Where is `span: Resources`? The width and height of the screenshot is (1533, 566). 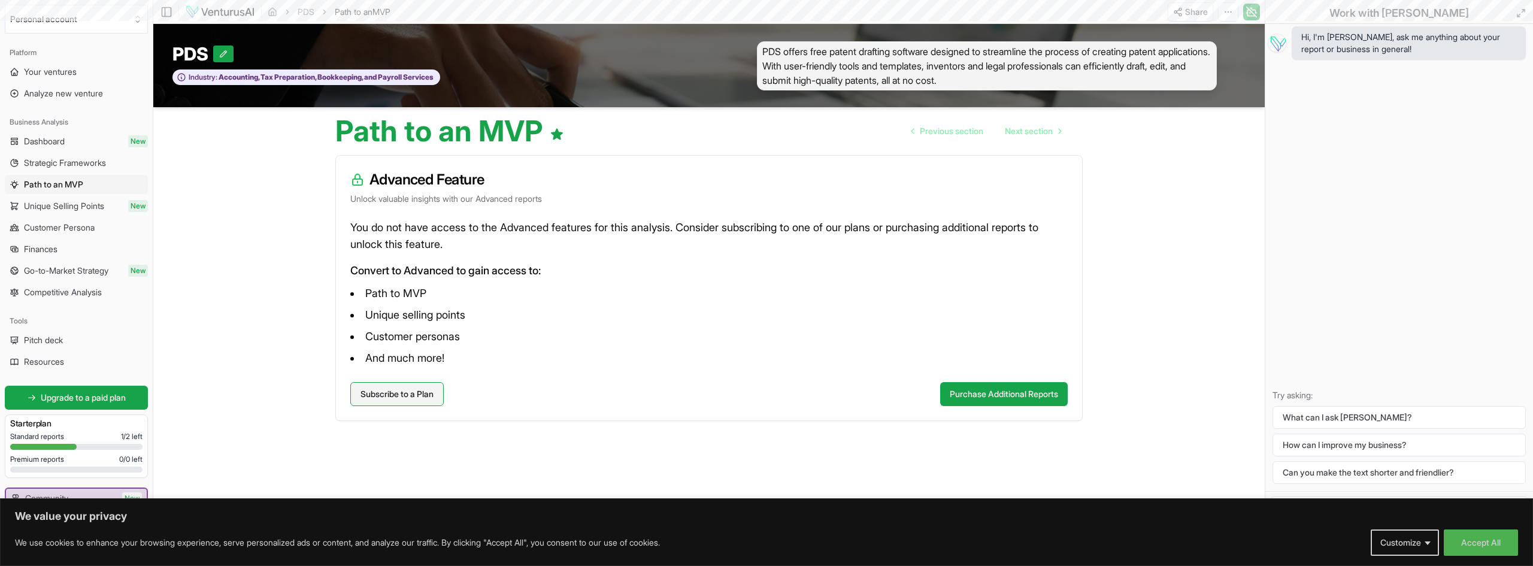 span: Resources is located at coordinates (44, 362).